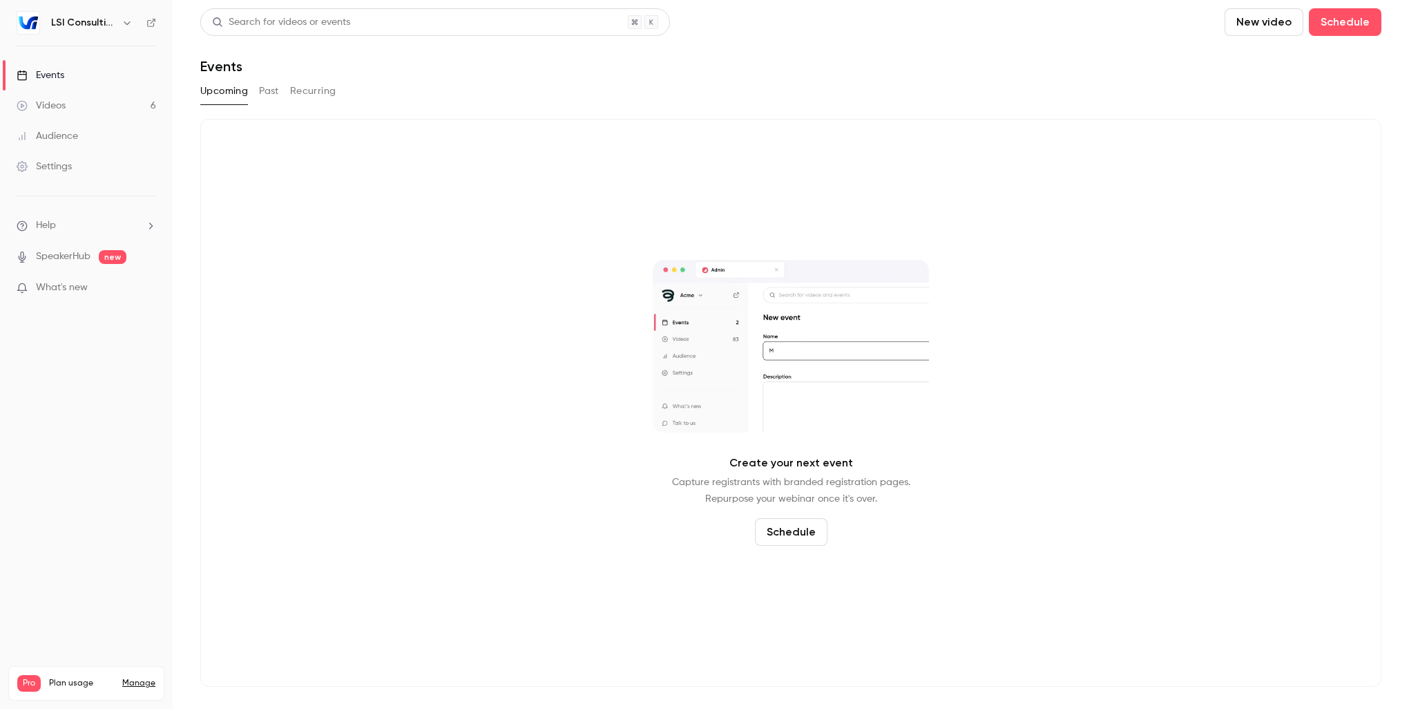  What do you see at coordinates (84, 23) in the screenshot?
I see `h6: LSI Consulting` at bounding box center [84, 23].